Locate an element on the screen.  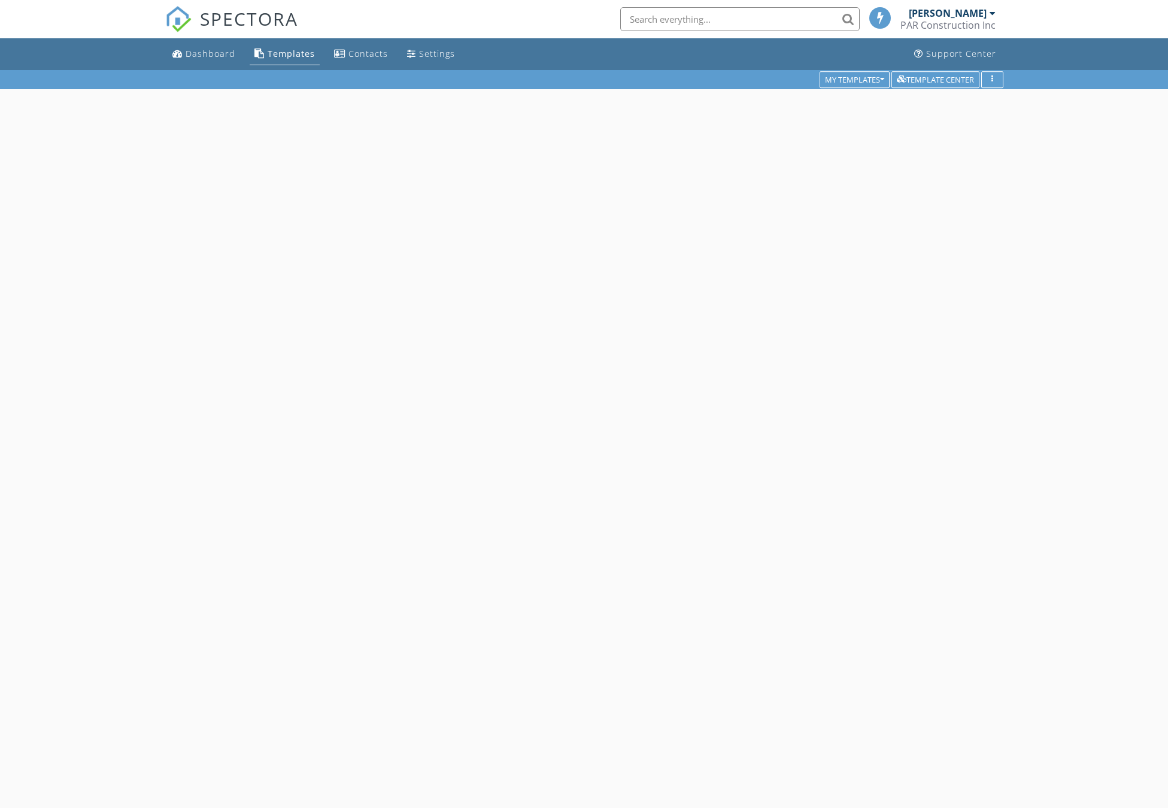
input: Search everything... is located at coordinates (740, 19).